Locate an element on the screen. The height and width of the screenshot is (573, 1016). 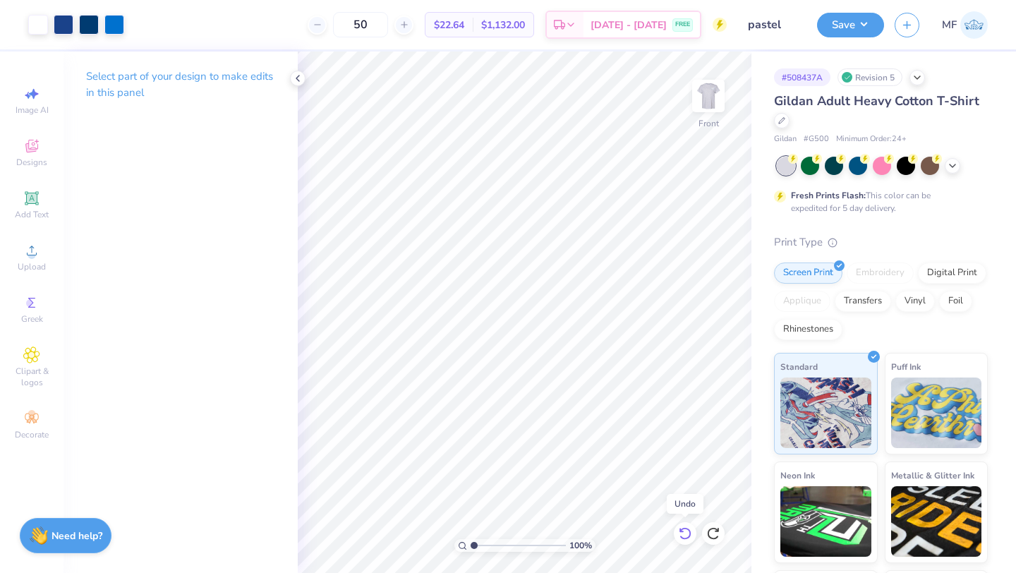
a: MF is located at coordinates (964, 25).